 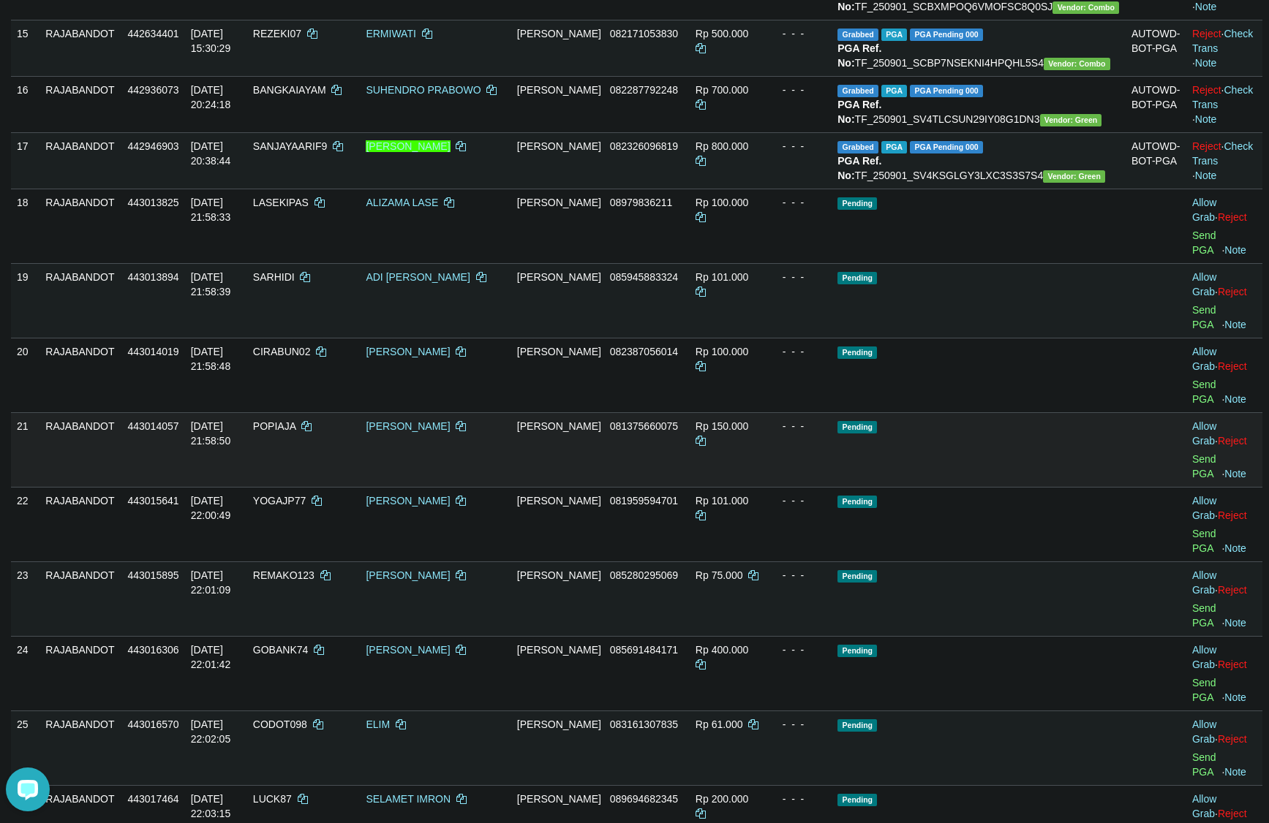 I want to click on span: Copy 081375660075 to clipboard, so click(x=644, y=426).